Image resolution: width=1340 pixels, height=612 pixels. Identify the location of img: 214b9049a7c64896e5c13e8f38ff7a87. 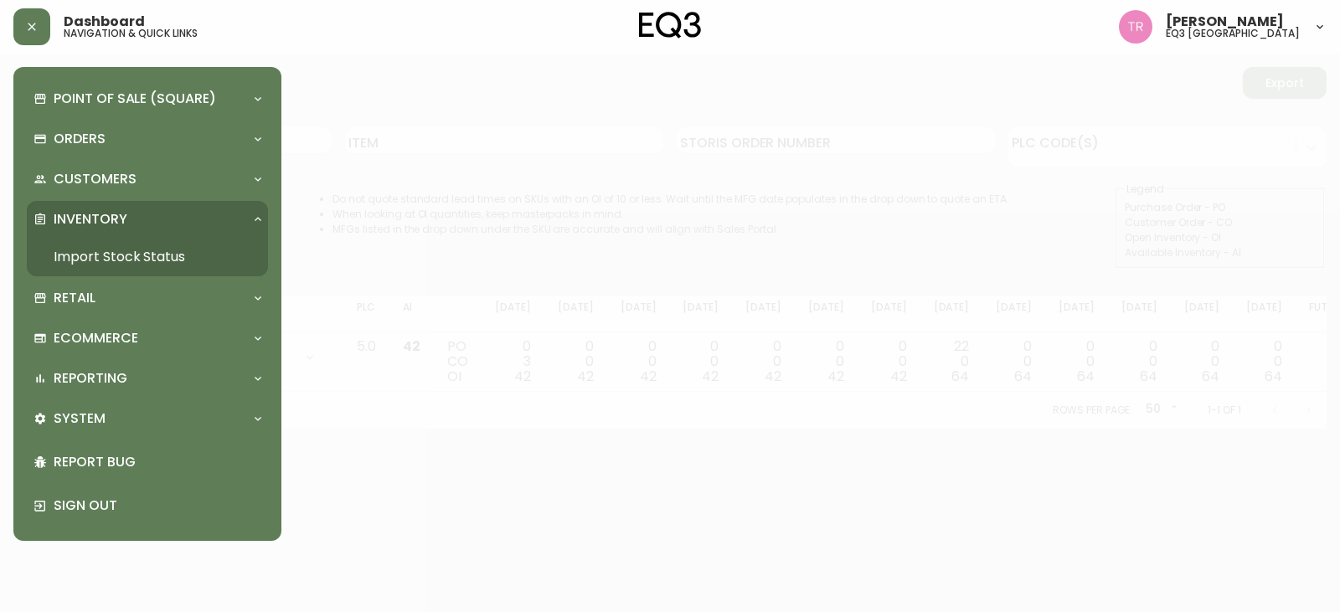
(1136, 27).